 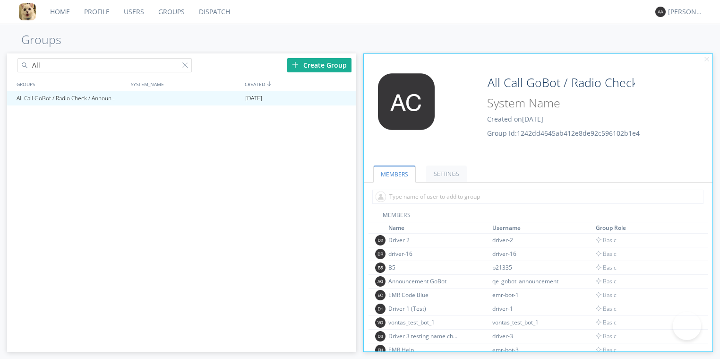 I want to click on div: Driver 3 testing name change on dispatch, so click(x=424, y=335).